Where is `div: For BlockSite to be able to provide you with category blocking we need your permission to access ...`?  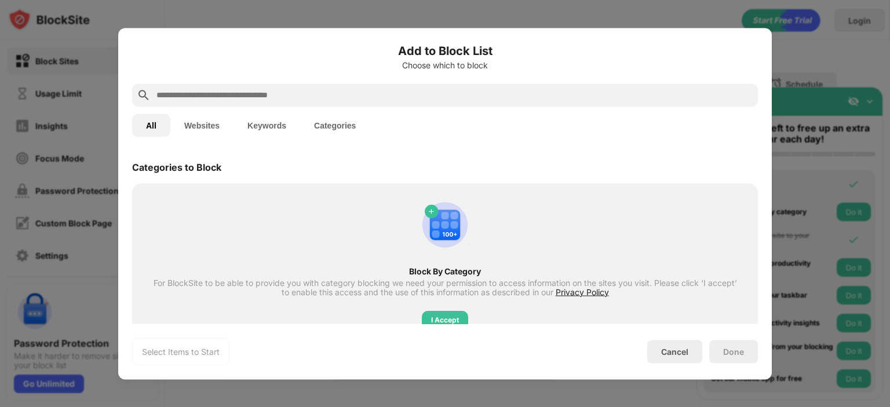
div: For BlockSite to be able to provide you with category blocking we need your permission to access ... is located at coordinates (445, 287).